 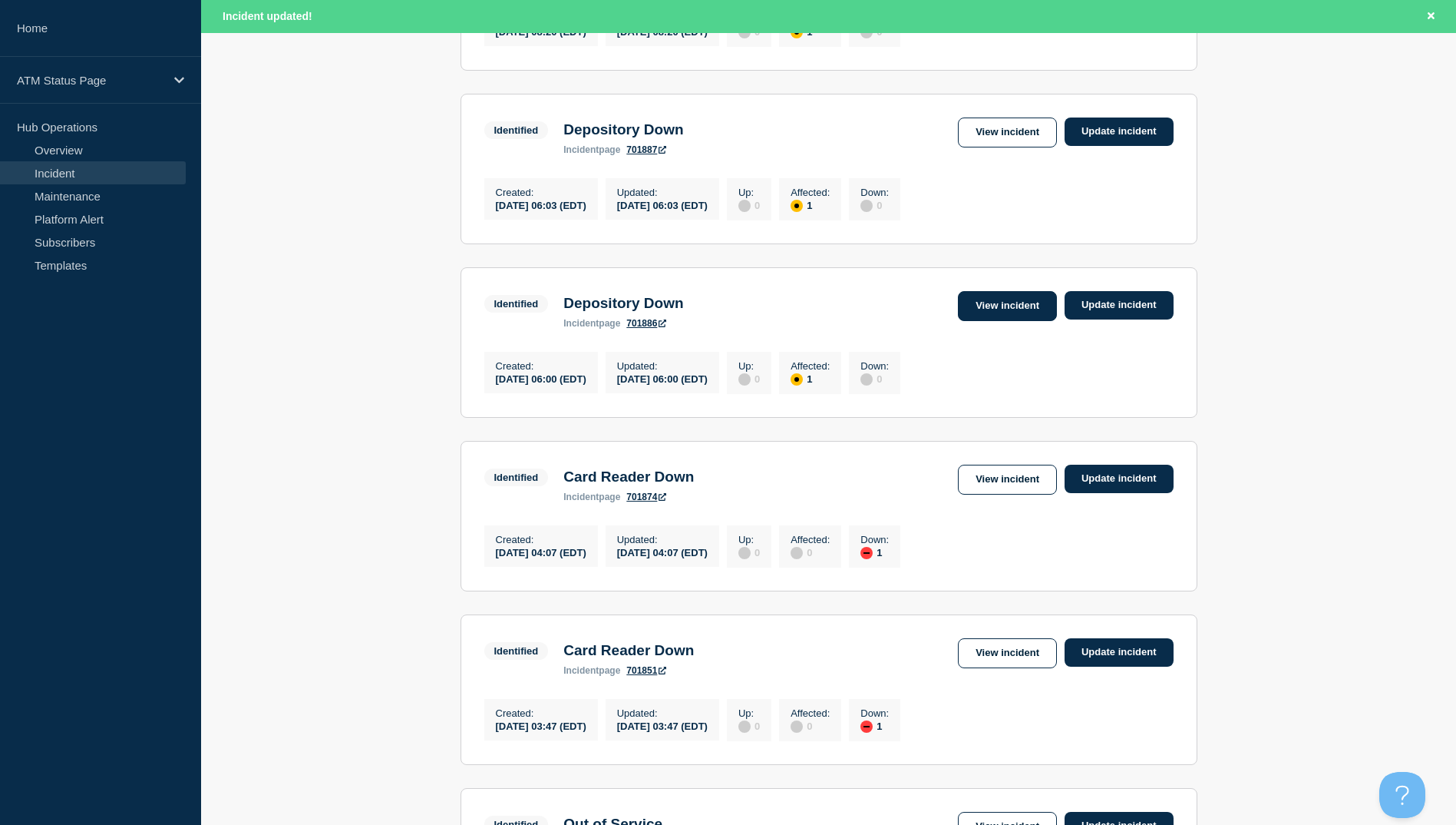 I want to click on p: ATM Status Page, so click(x=90, y=80).